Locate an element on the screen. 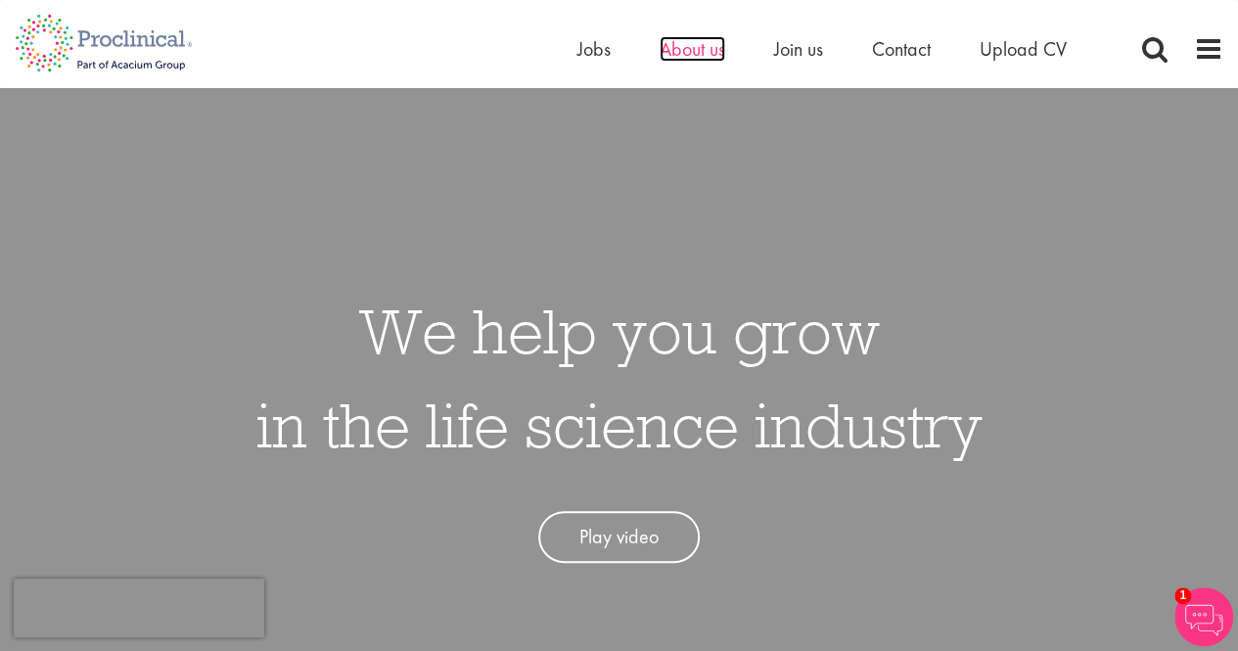  a: Contact is located at coordinates (901, 49).